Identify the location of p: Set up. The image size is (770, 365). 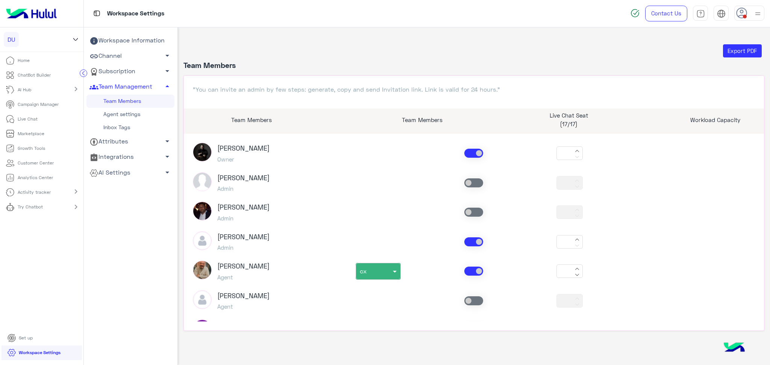
(26, 338).